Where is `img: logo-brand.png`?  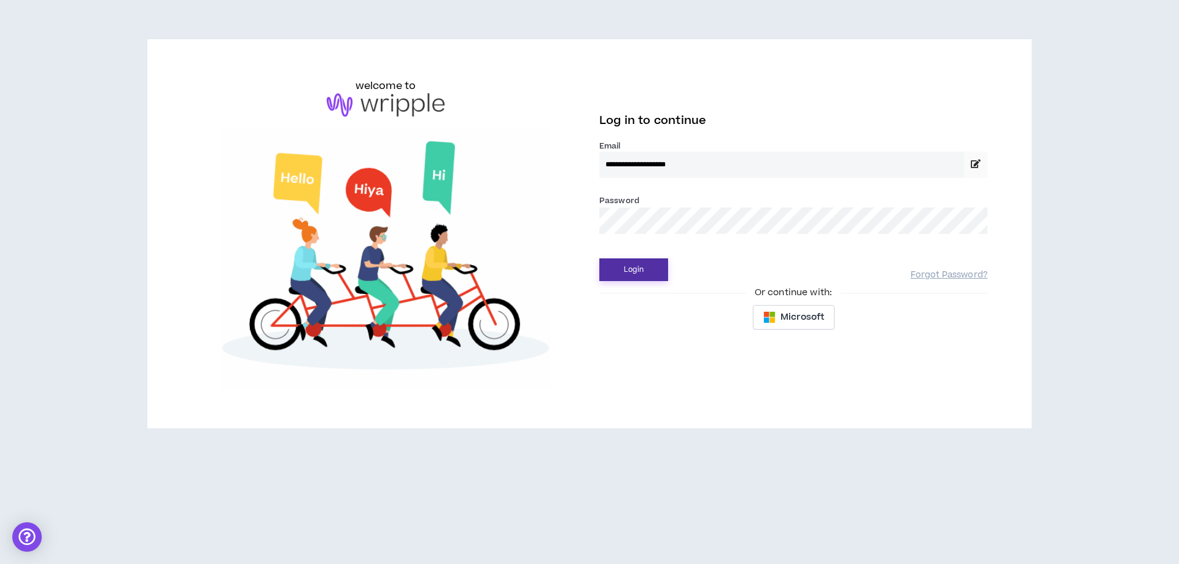 img: logo-brand.png is located at coordinates (386, 105).